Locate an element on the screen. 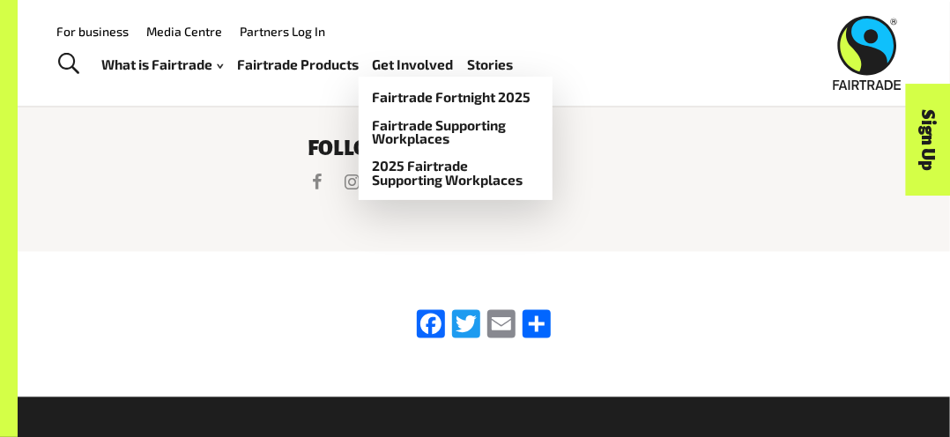  a: Email is located at coordinates (501, 325).